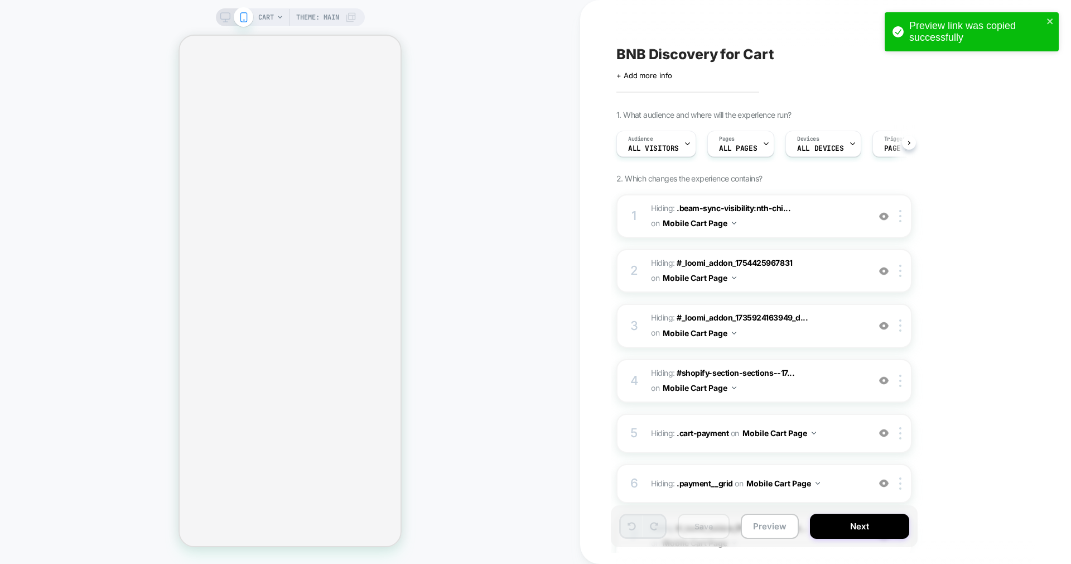 Image resolution: width=1071 pixels, height=564 pixels. Describe the element at coordinates (266, 17) in the screenshot. I see `span: CART` at that location.